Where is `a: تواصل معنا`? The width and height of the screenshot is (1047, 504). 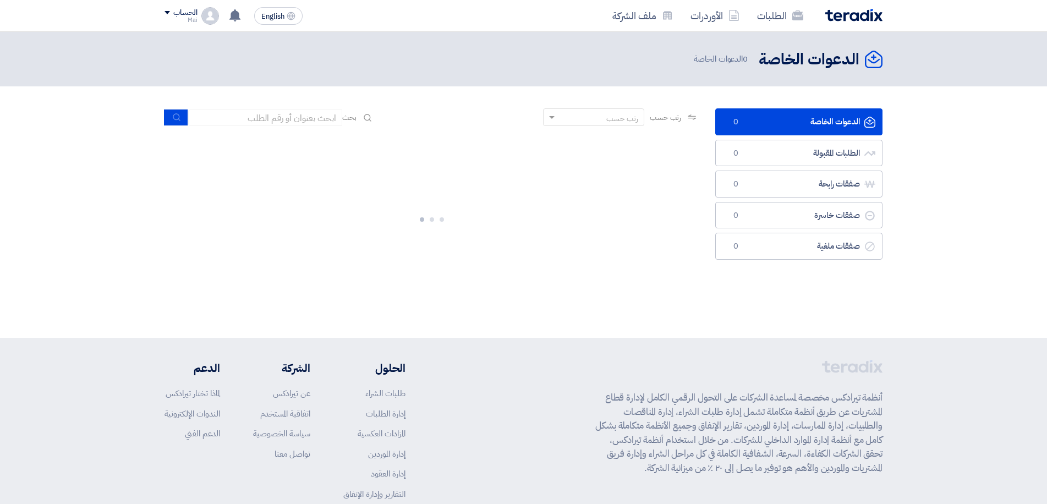 a: تواصل معنا is located at coordinates (292, 454).